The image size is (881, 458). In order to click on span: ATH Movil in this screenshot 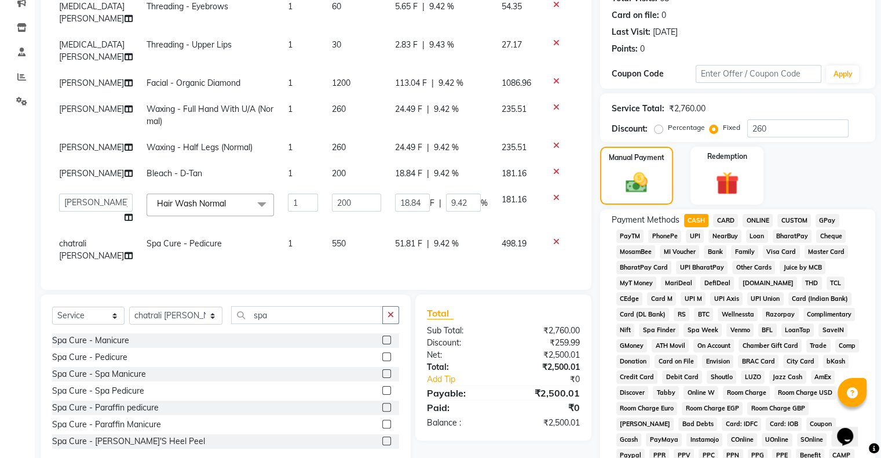, I will do `click(670, 345)`.